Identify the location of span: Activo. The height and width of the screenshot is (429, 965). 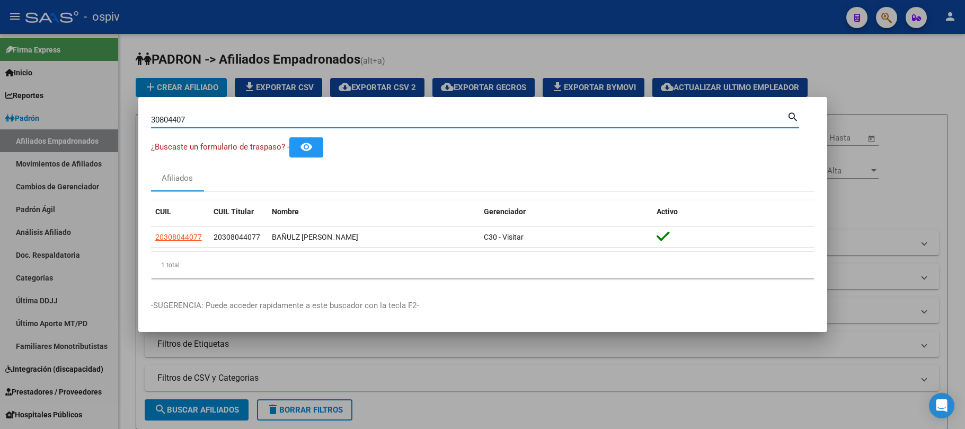
(667, 212).